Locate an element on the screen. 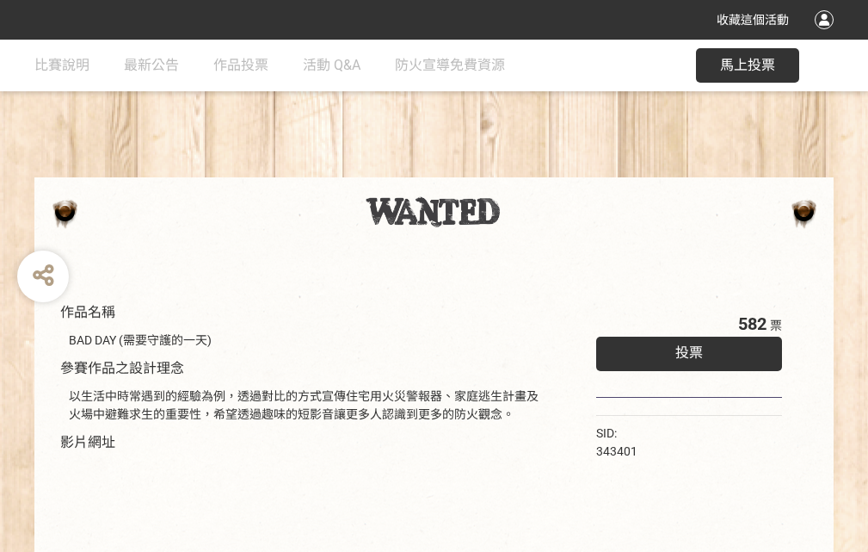  button: 馬上投票 is located at coordinates (748, 65).